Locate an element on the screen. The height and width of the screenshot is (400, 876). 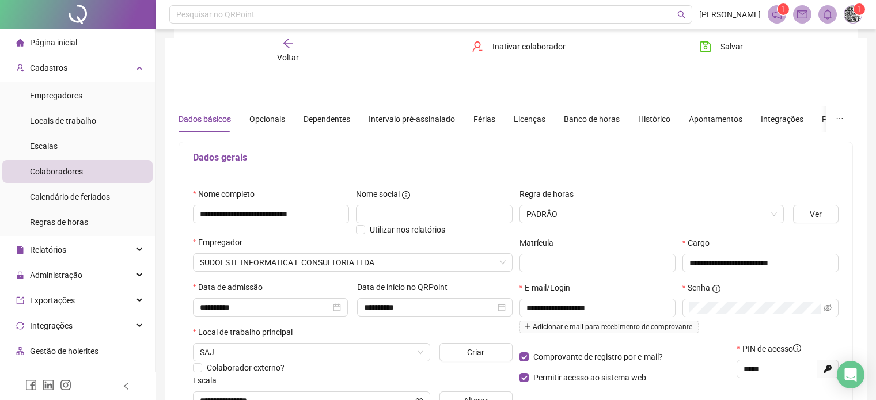
span: Cadastros is located at coordinates (48, 68).